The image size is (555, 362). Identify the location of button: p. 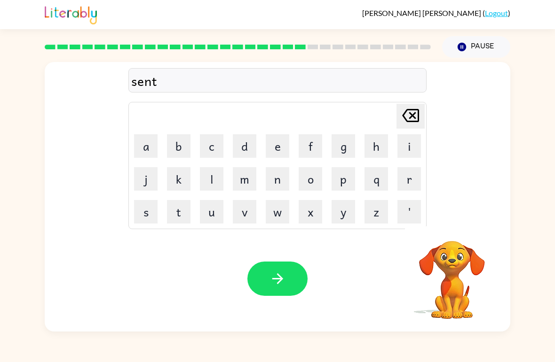
(343, 179).